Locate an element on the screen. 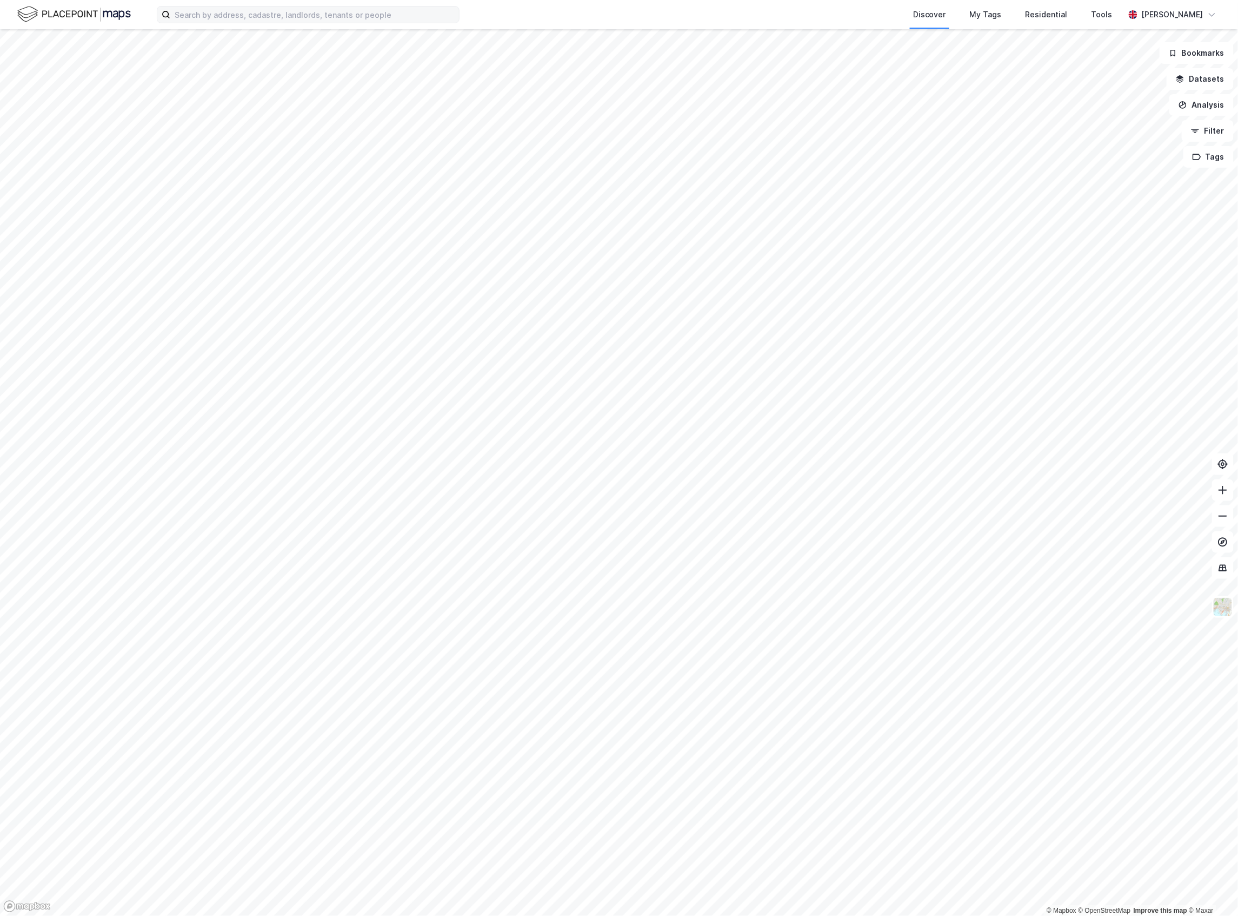 Image resolution: width=1238 pixels, height=916 pixels. a: OpenStreetMap is located at coordinates (1105, 910).